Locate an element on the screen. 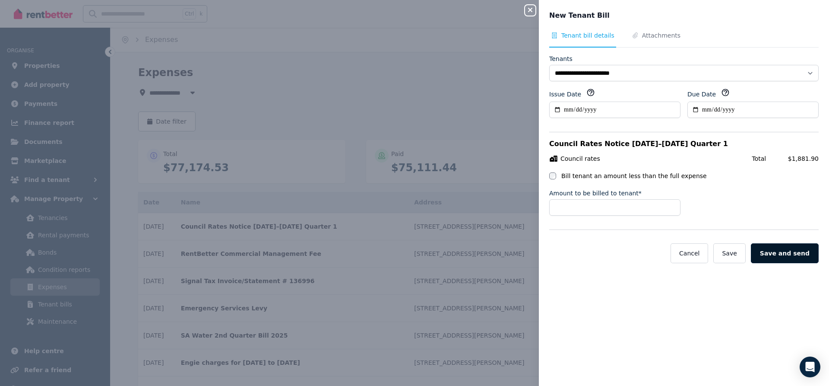  label: Issue Date is located at coordinates (565, 94).